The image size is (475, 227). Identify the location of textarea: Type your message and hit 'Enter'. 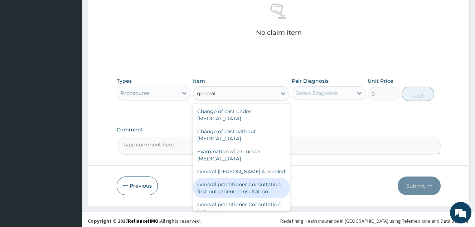
(70, 164).